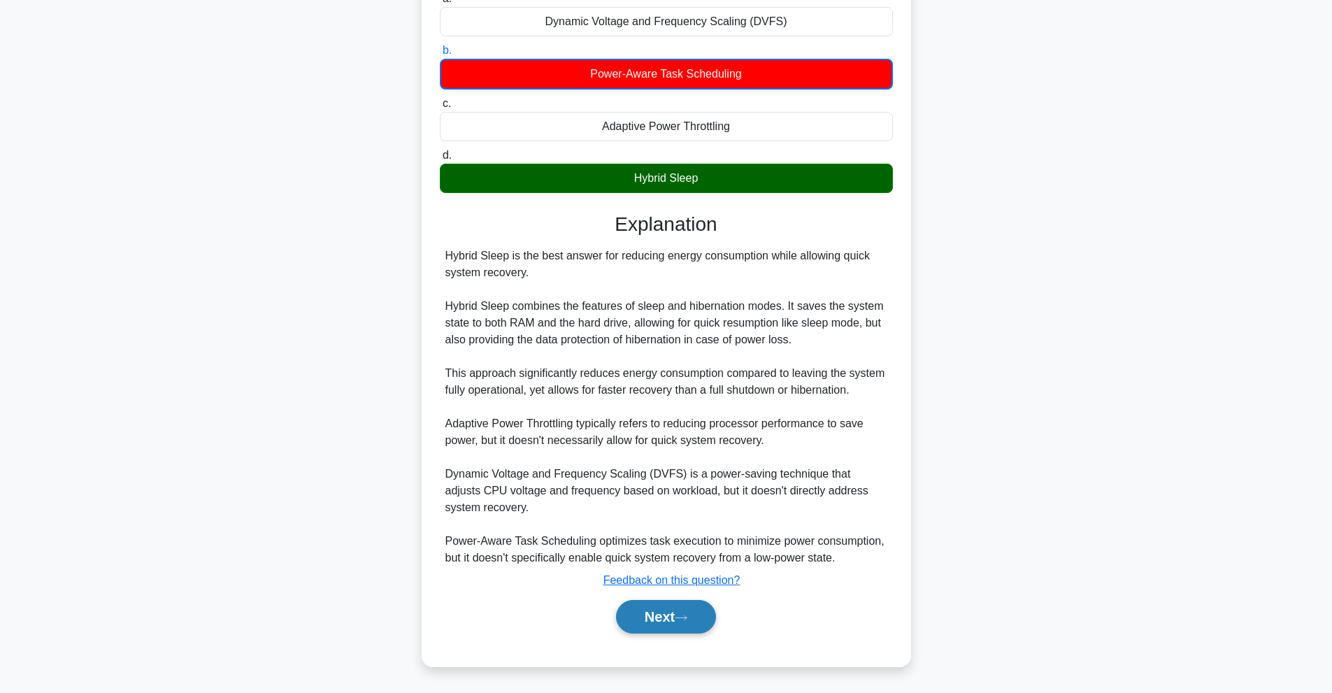  I want to click on div: Adaptive Power Throttling, so click(666, 127).